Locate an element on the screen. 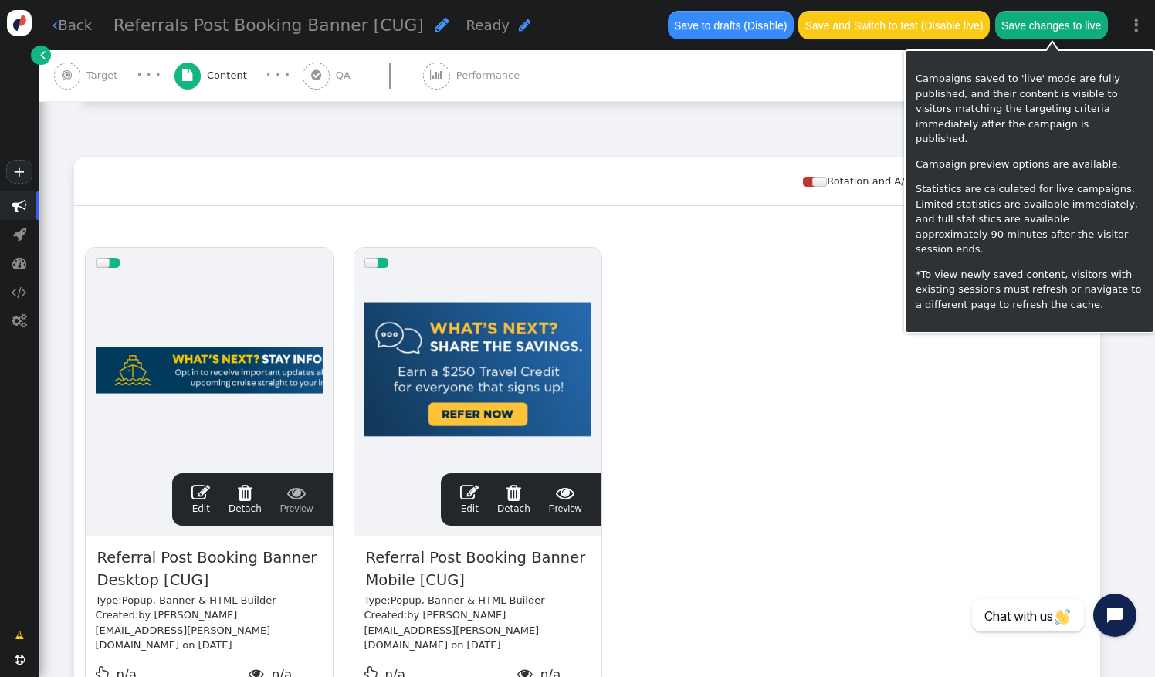  a: Back is located at coordinates (72, 25).